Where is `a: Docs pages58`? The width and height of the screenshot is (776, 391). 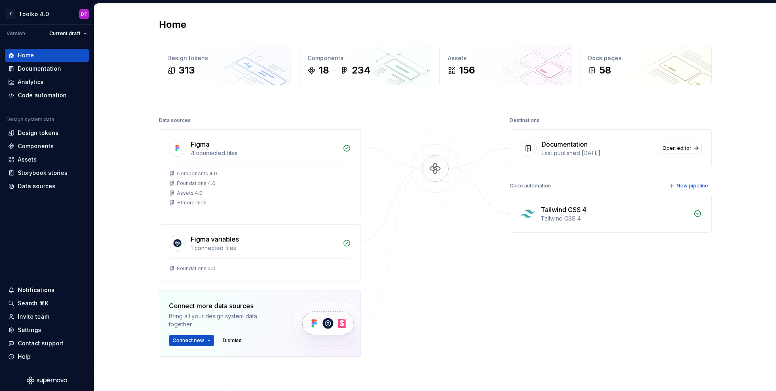 a: Docs pages58 is located at coordinates (645, 65).